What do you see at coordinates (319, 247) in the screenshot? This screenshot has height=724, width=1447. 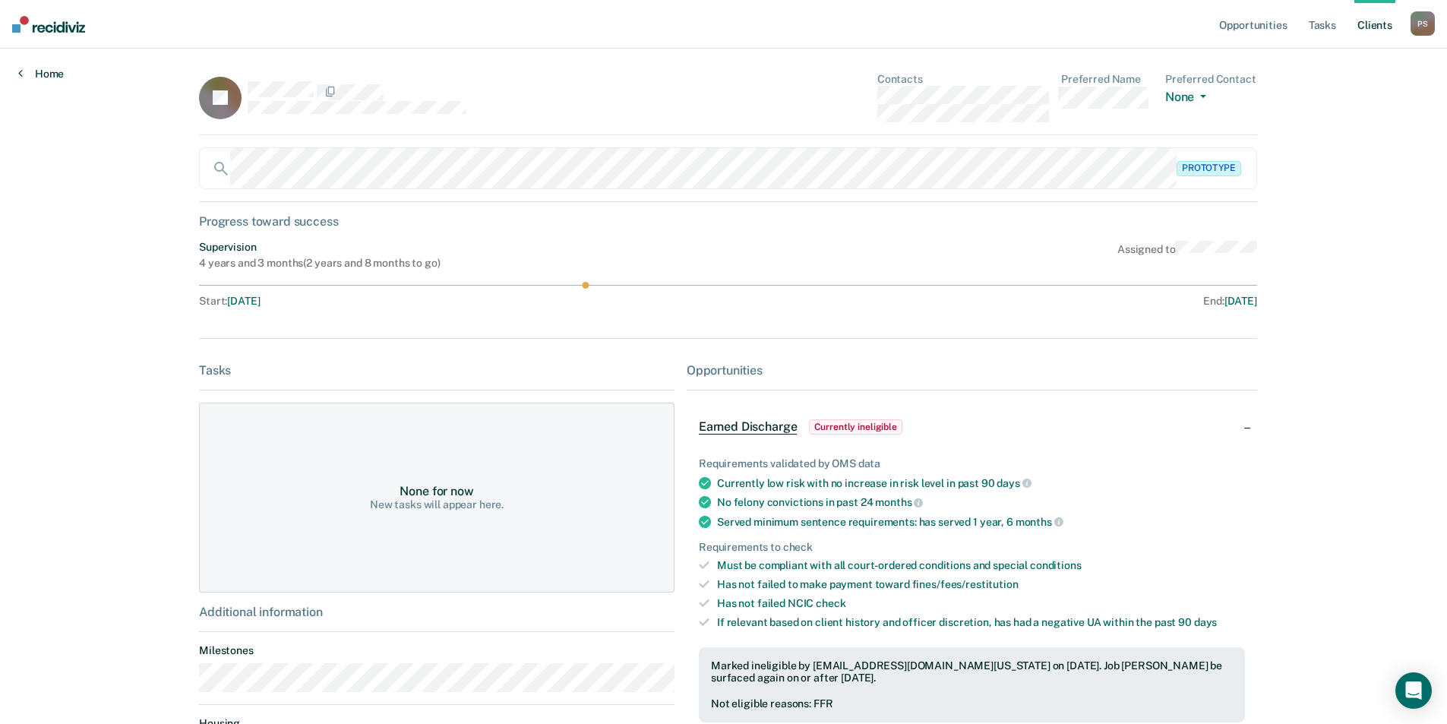 I see `div: Supervision` at bounding box center [319, 247].